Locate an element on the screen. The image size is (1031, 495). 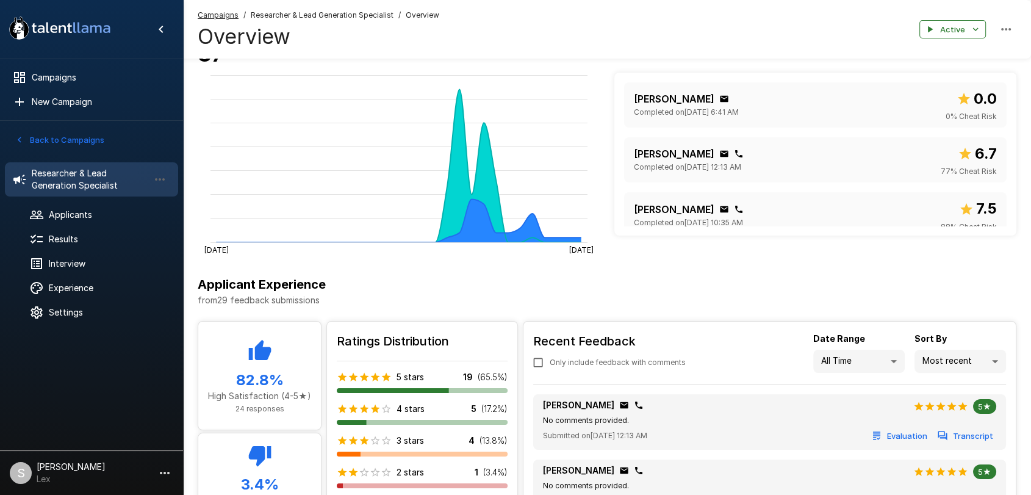
p: 19 is located at coordinates (468, 377).